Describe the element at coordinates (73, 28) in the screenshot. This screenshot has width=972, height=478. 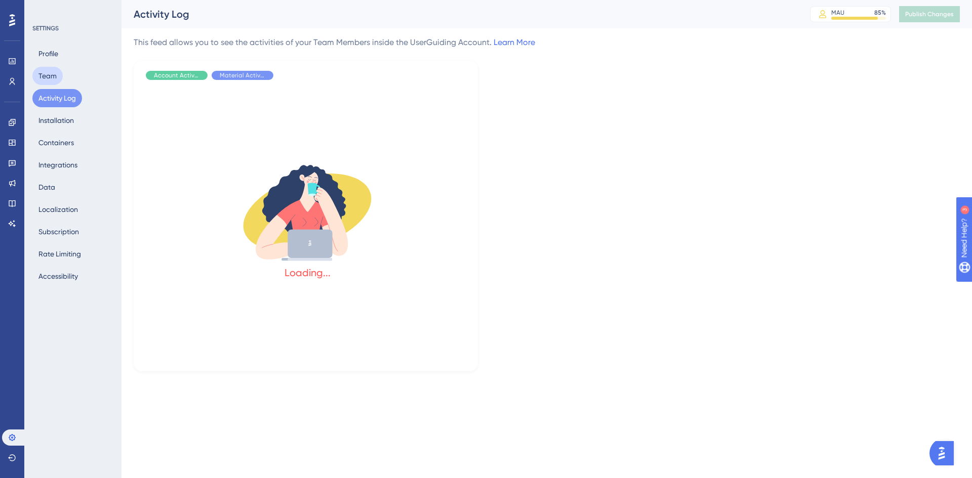
I see `div: SETTINGS` at that location.